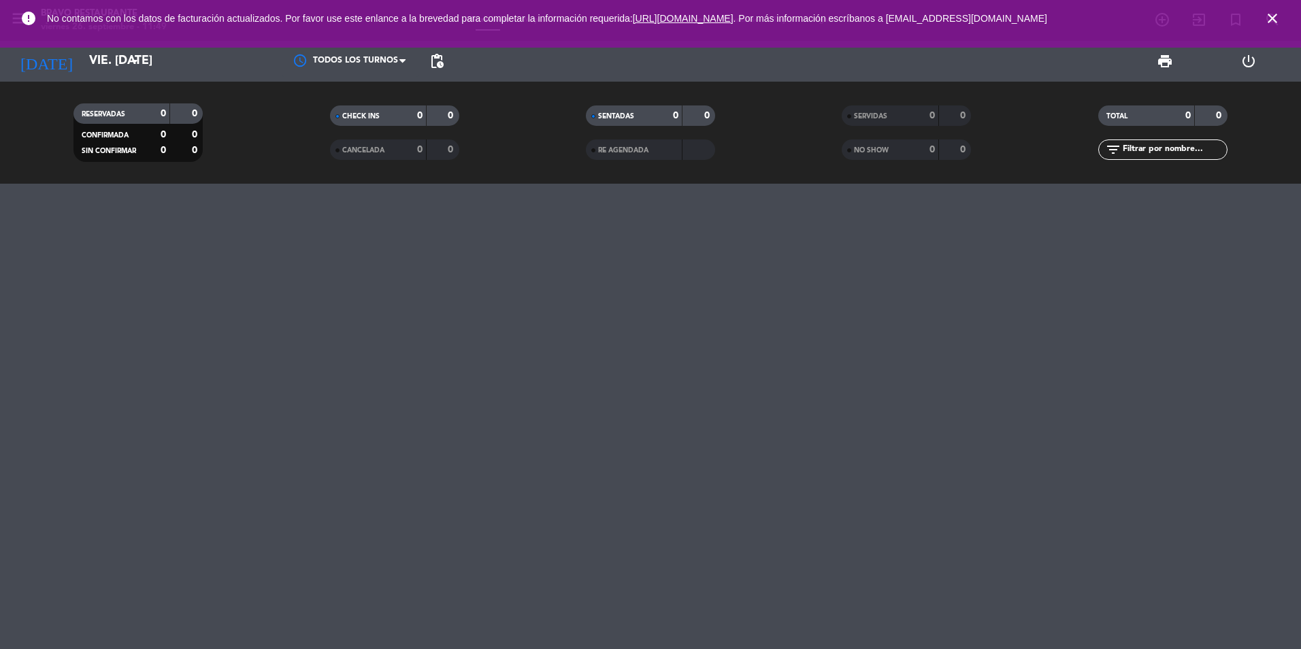 The width and height of the screenshot is (1301, 649). Describe the element at coordinates (547, 18) in the screenshot. I see `span: No contamos con los datos de facturación actualizados. Por favor use este enlance a la brevedad p...` at that location.